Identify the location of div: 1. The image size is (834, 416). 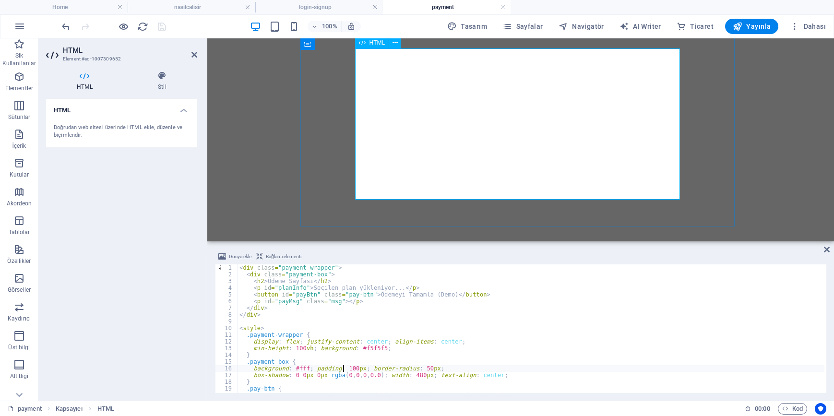
(227, 268).